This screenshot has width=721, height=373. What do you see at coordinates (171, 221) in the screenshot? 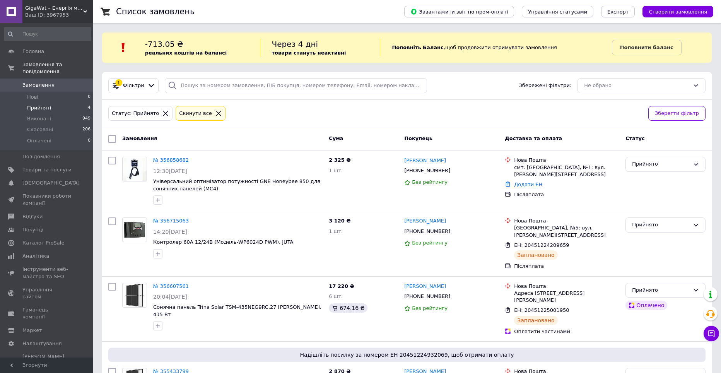
I see `a: № 356715063` at bounding box center [171, 221].